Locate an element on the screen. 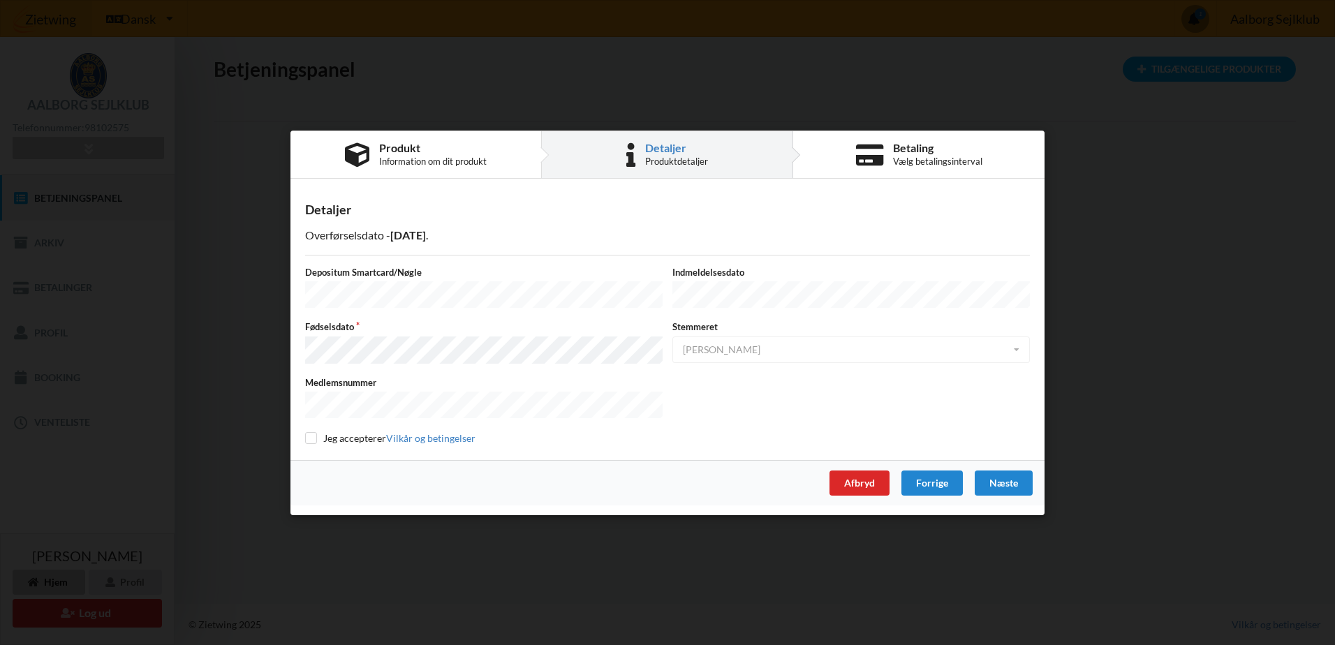 Image resolution: width=1335 pixels, height=645 pixels. label: Jeg accepterer is located at coordinates (390, 438).